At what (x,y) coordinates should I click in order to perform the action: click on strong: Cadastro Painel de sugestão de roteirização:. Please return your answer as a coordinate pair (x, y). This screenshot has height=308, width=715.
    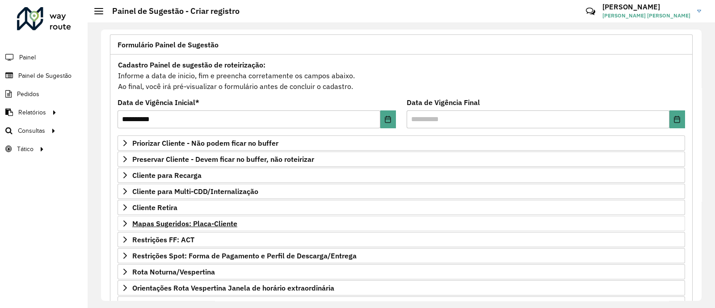
    Looking at the image, I should click on (192, 65).